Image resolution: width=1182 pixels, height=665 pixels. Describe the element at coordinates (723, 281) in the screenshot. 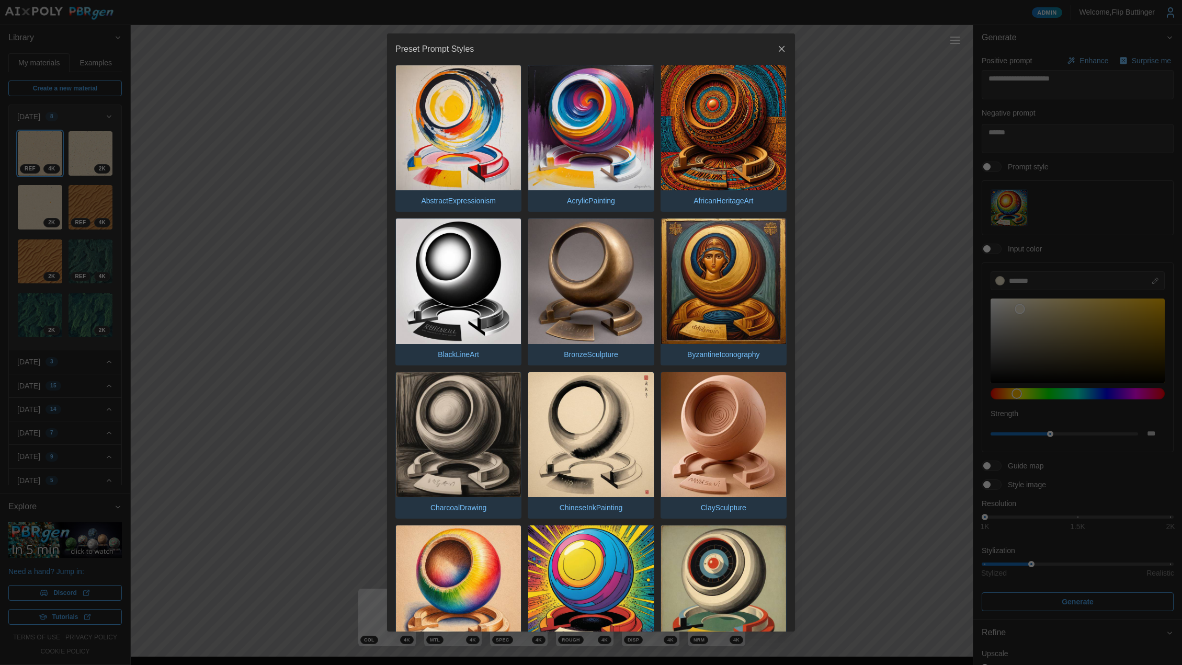

I see `img: ByzantineIconography.jpg` at that location.